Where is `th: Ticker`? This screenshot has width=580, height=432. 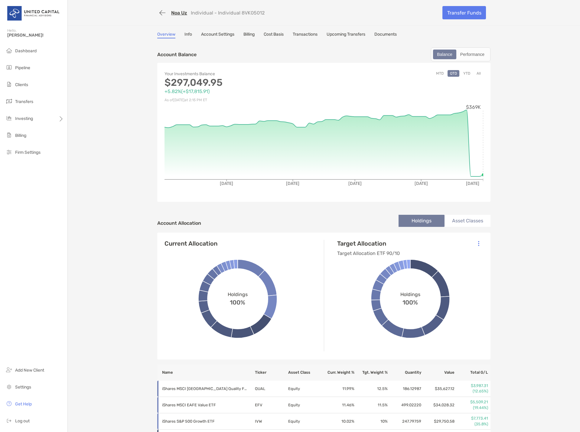
th: Ticker is located at coordinates (271, 373).